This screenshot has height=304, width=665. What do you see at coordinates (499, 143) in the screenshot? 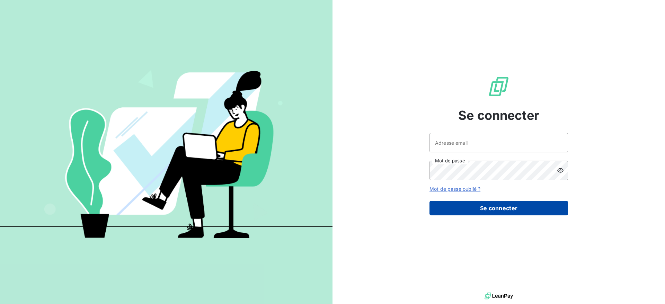
I see `input: placeholder` at bounding box center [499, 143].